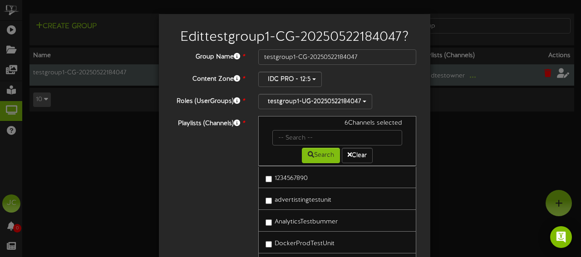  What do you see at coordinates (315, 102) in the screenshot?
I see `button: testgroup1-UG-20250522184047` at bounding box center [315, 102].